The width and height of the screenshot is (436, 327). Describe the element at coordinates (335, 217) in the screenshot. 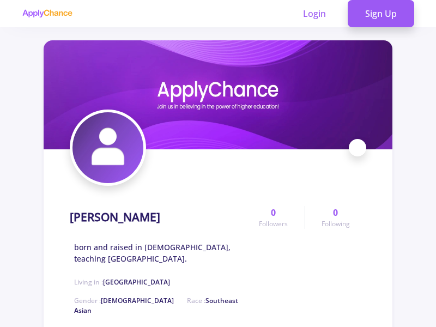

I see `a: 0Following` at that location.